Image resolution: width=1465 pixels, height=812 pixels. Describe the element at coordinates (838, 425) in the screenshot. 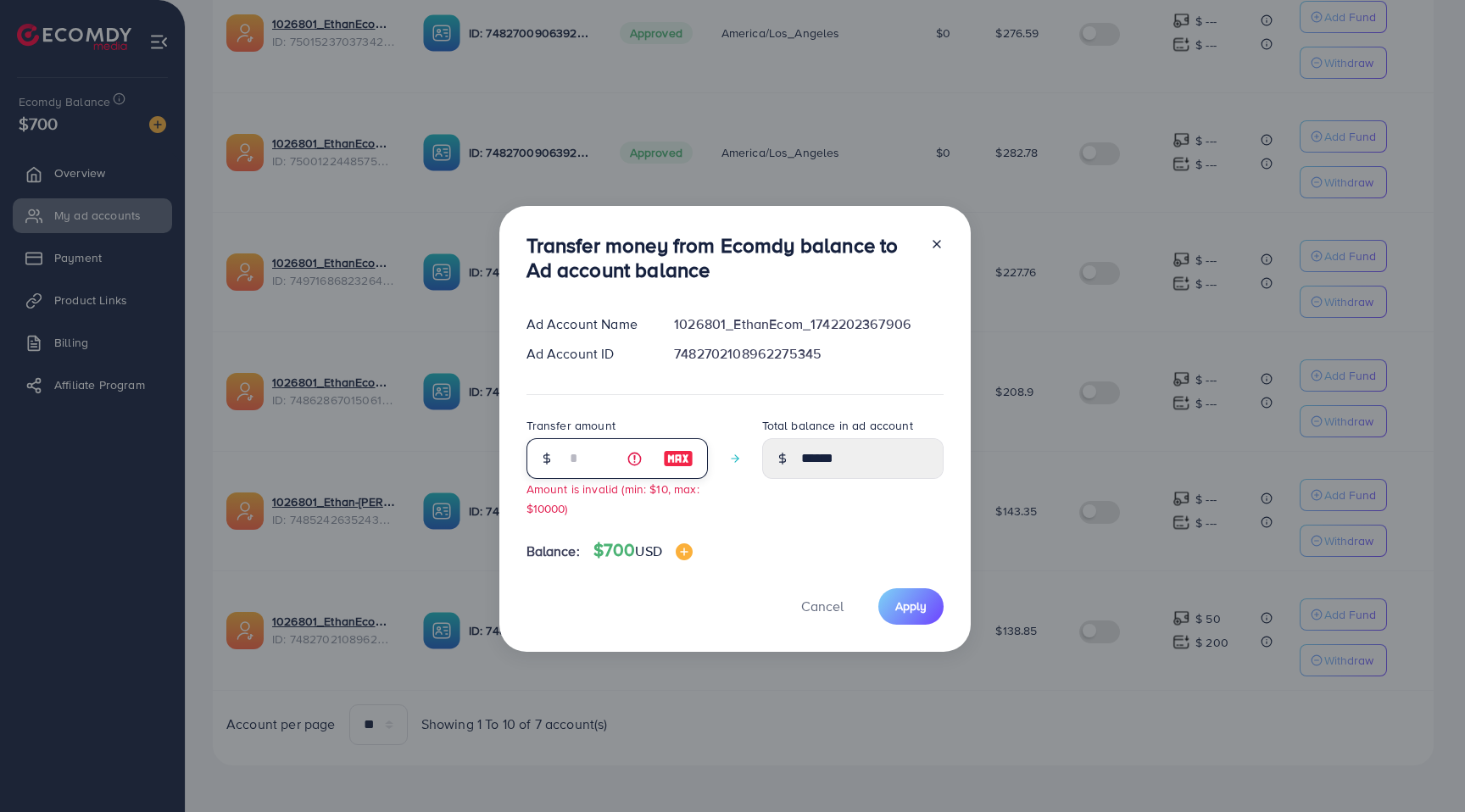

I see `label: Total balance in ad account` at that location.